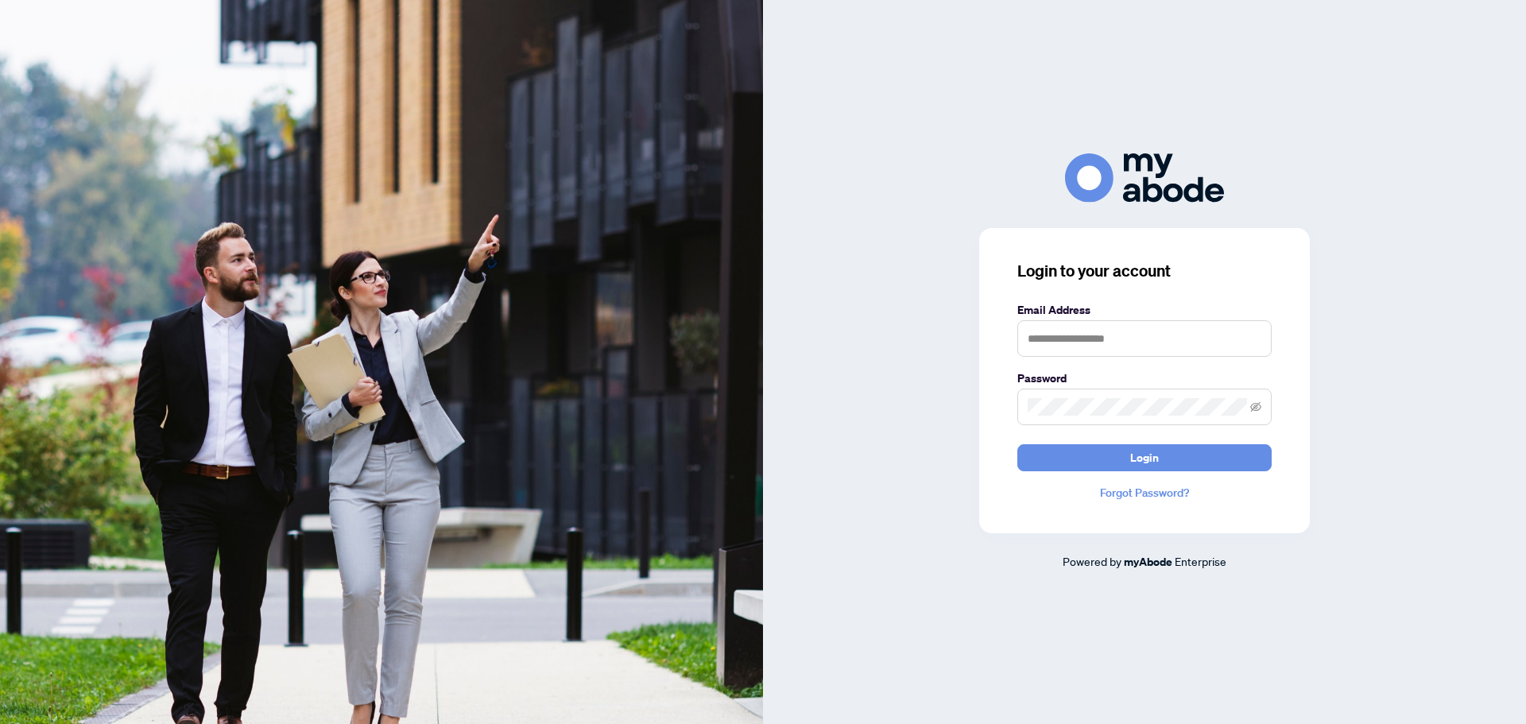 This screenshot has width=1526, height=724. What do you see at coordinates (1145, 378) in the screenshot?
I see `label: Password` at bounding box center [1145, 378].